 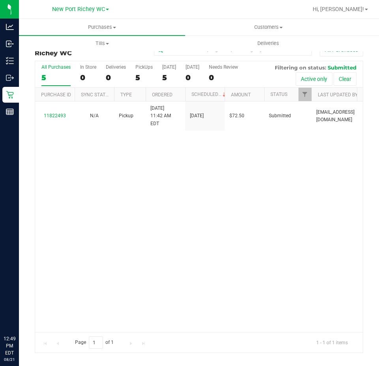 I want to click on a: Type, so click(x=126, y=95).